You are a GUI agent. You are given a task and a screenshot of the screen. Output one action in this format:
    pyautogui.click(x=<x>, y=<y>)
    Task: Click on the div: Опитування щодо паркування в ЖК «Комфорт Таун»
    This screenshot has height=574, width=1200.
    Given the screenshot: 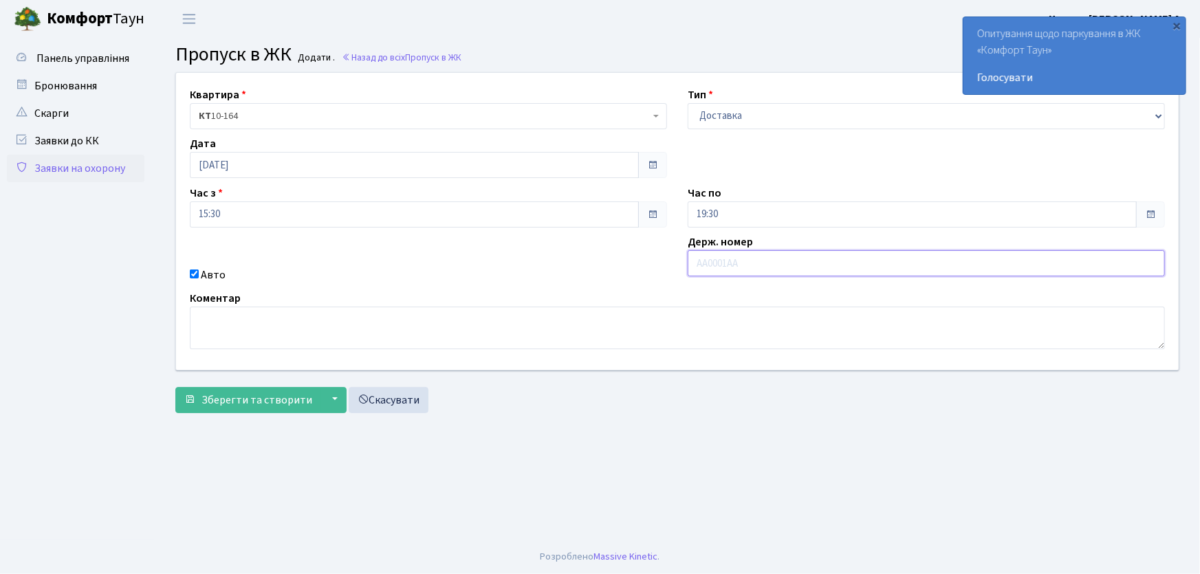 What is the action you would take?
    pyautogui.click(x=1074, y=56)
    